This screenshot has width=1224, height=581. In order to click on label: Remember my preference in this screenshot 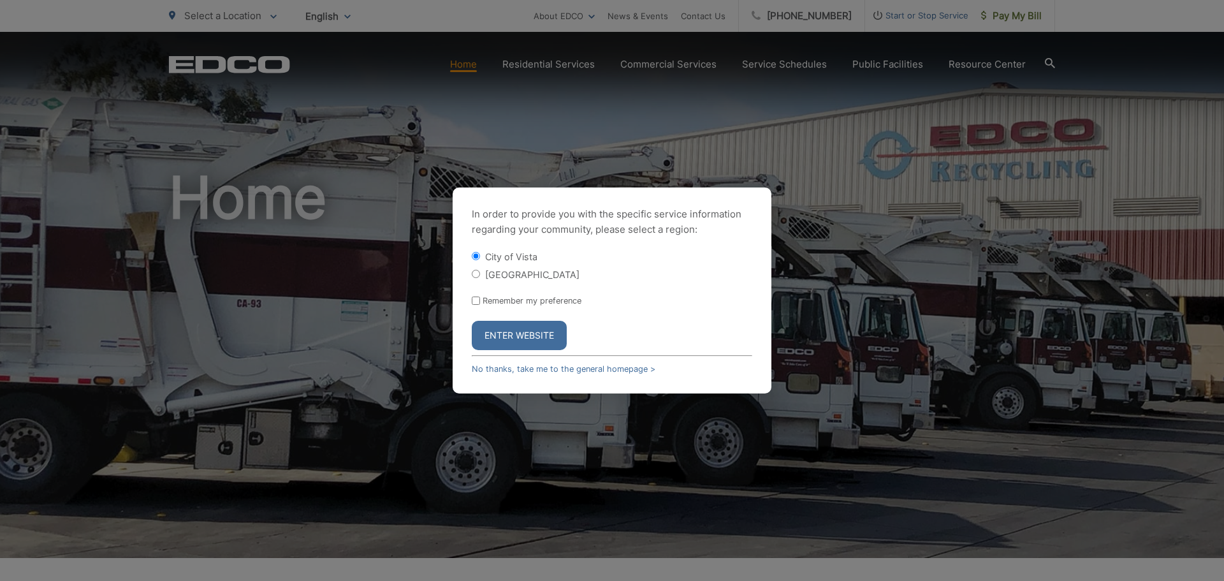, I will do `click(532, 300)`.